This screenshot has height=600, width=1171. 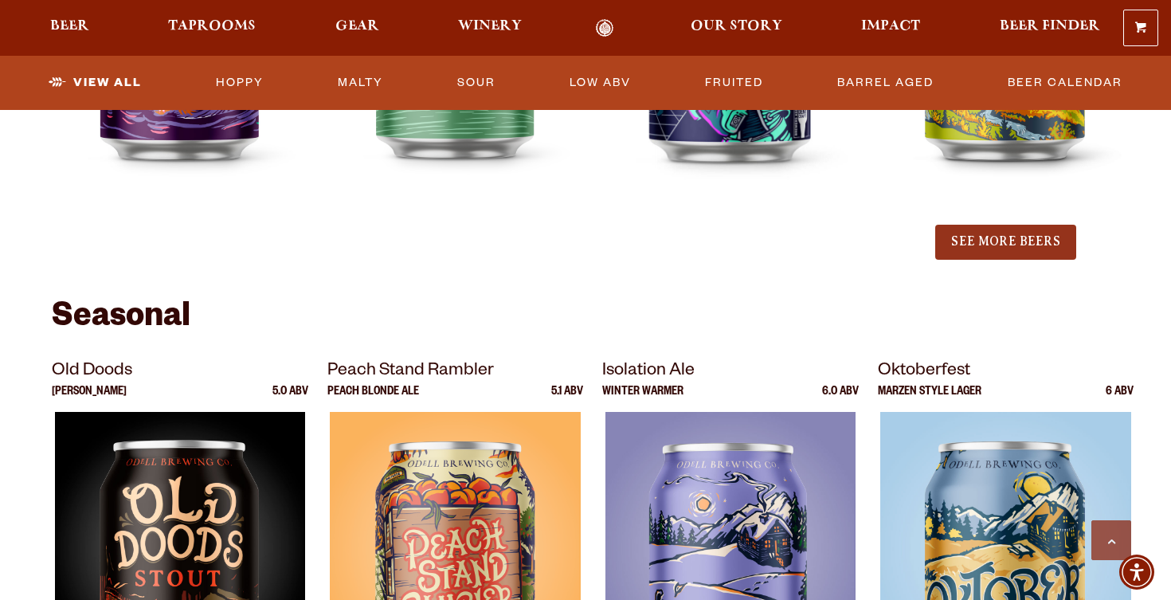 What do you see at coordinates (567, 399) in the screenshot?
I see `p: 5.1 ABV` at bounding box center [567, 399].